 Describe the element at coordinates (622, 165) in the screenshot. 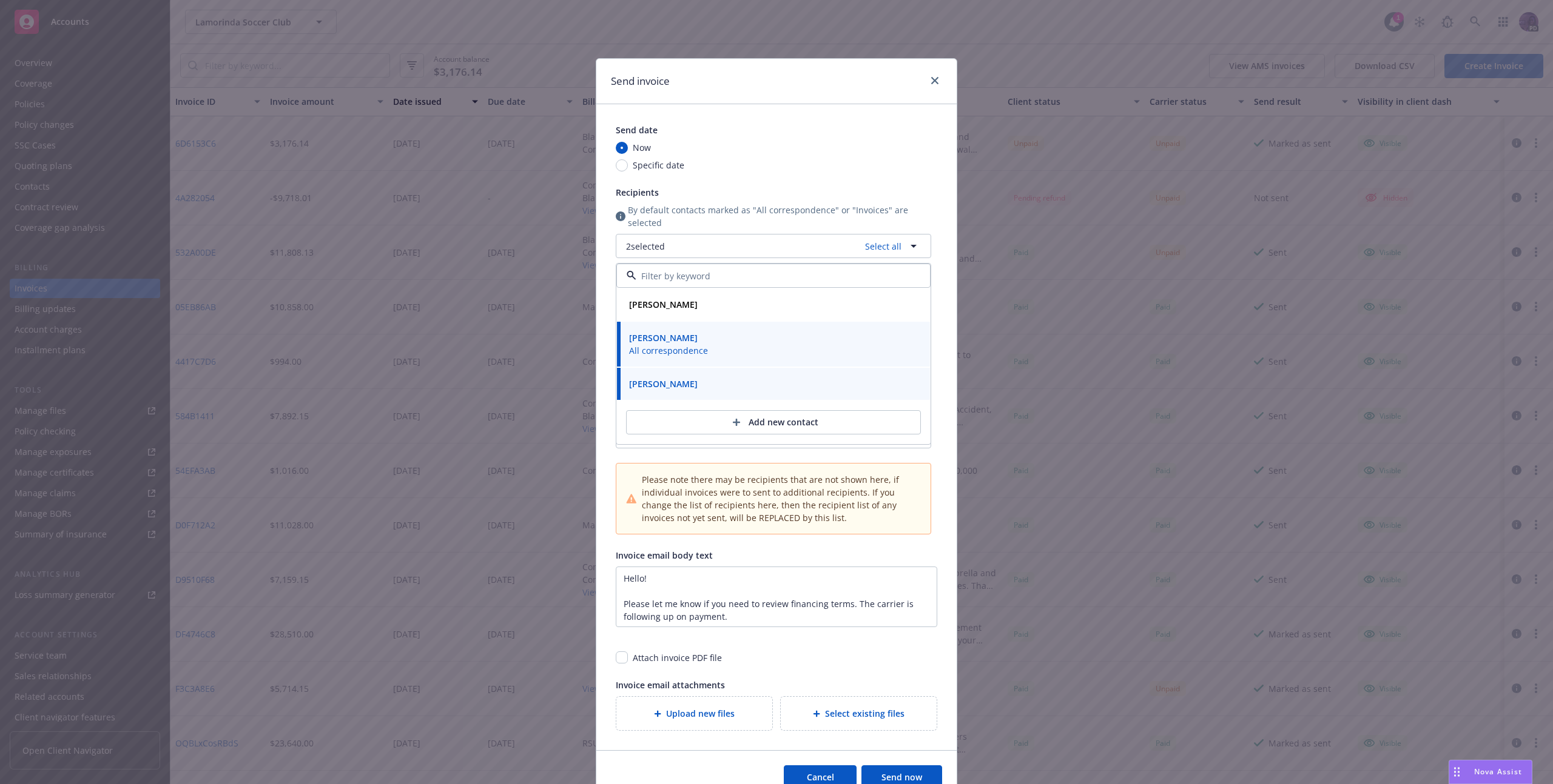

I see `input: Specific date` at that location.